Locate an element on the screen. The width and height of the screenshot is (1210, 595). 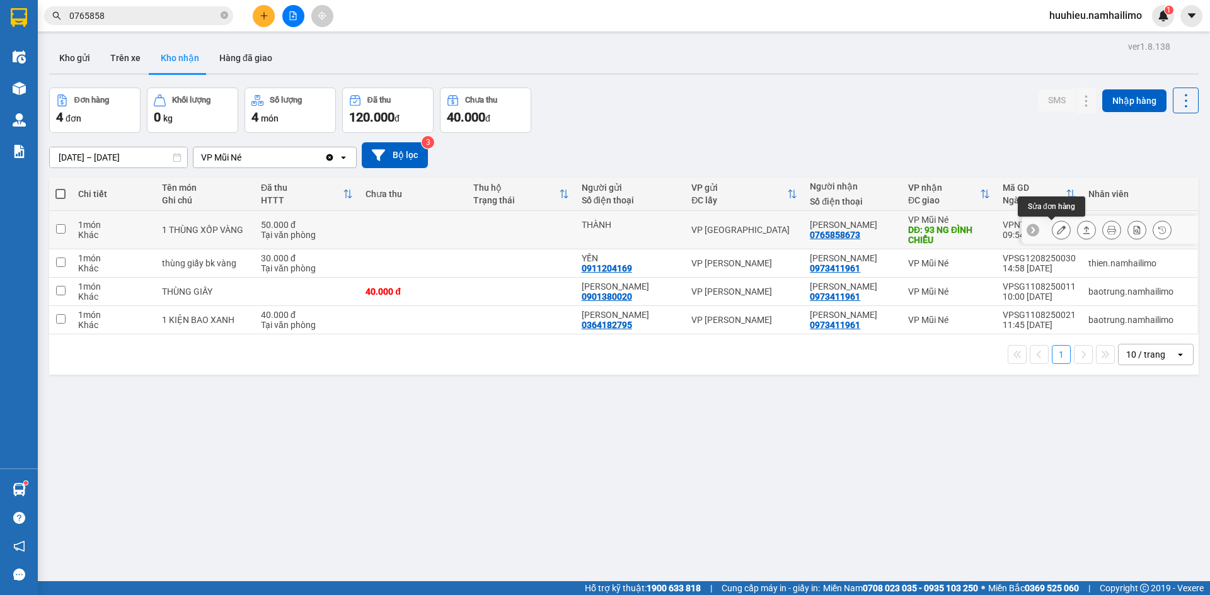
span: notification is located at coordinates (19, 546).